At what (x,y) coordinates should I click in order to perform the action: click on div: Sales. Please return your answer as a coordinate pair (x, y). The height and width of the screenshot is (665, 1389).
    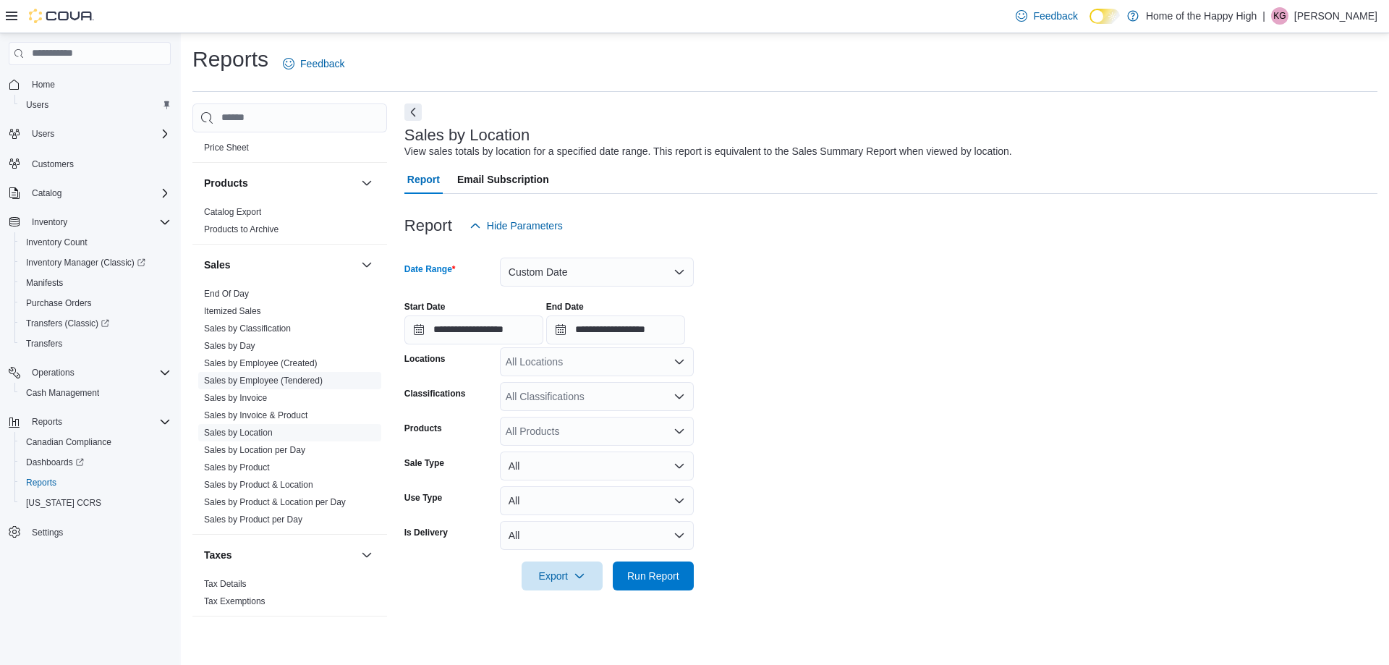
    Looking at the image, I should click on (289, 409).